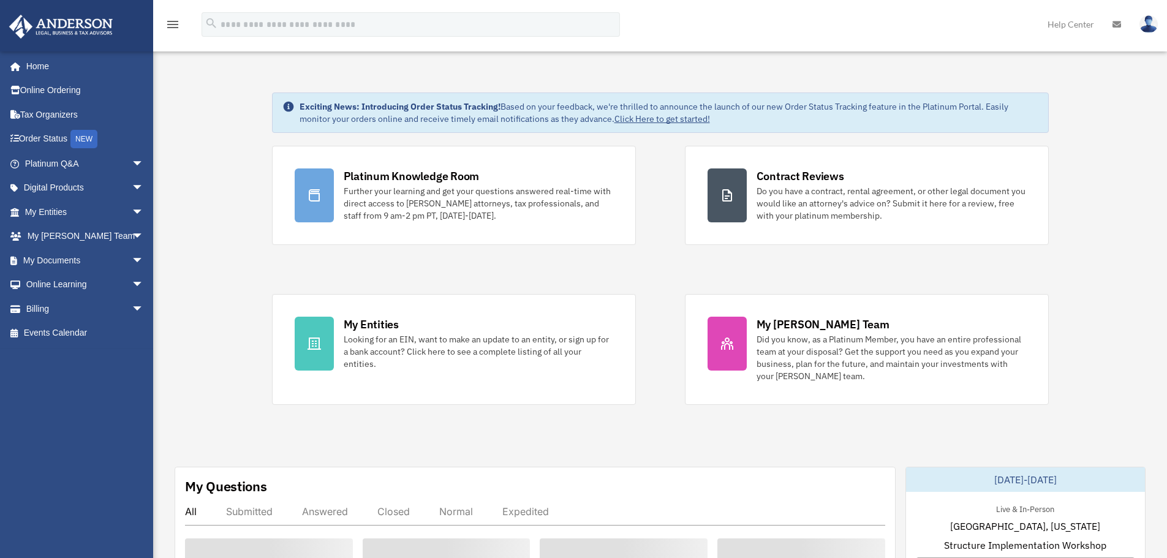 The width and height of the screenshot is (1167, 558). Describe the element at coordinates (211, 23) in the screenshot. I see `i: search` at that location.